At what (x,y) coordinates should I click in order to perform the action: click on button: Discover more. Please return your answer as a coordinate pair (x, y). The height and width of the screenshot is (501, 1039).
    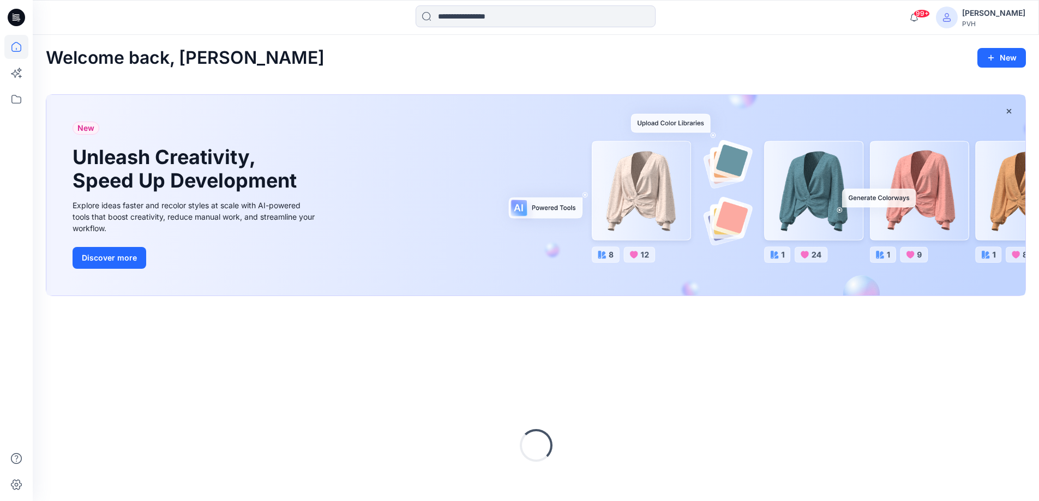
    Looking at the image, I should click on (109, 258).